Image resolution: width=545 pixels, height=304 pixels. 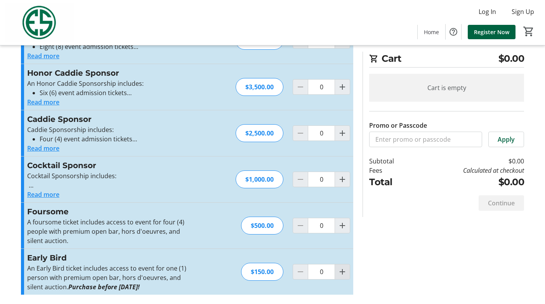 What do you see at coordinates (112, 212) in the screenshot?
I see `h3: Foursome` at bounding box center [112, 212].